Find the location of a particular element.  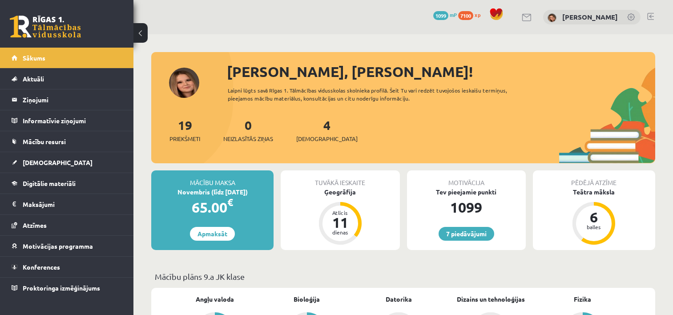

p: Mācību plāns 9.a JK klase is located at coordinates (403, 276).